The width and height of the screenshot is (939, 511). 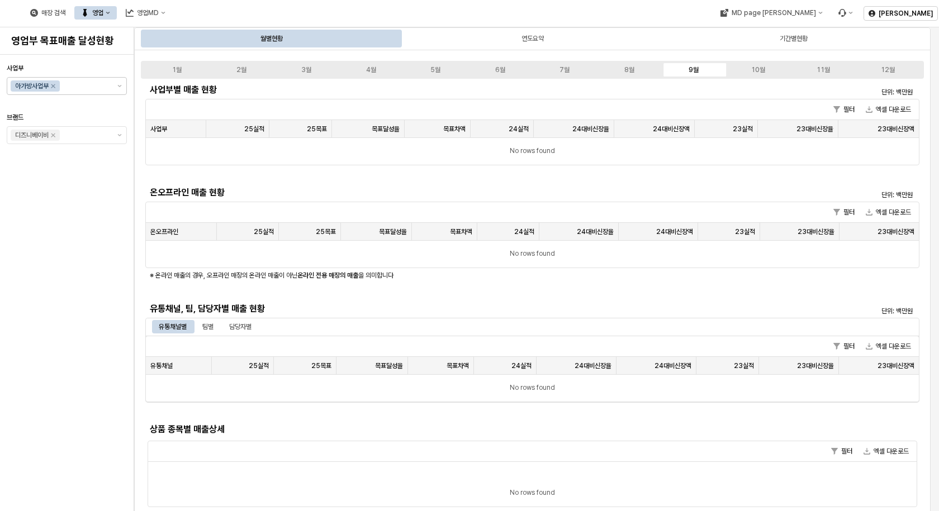 I want to click on div: 10월, so click(x=758, y=70).